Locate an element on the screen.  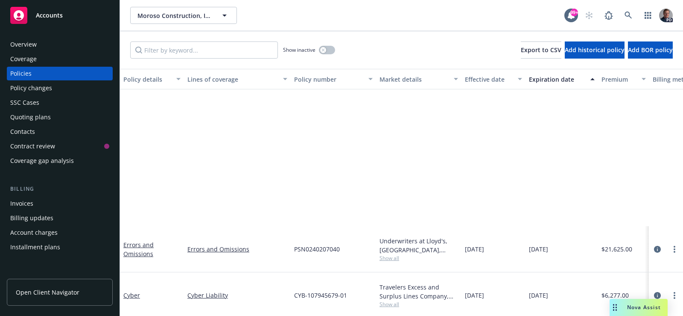
input: Filter by keyword... is located at coordinates (204, 50).